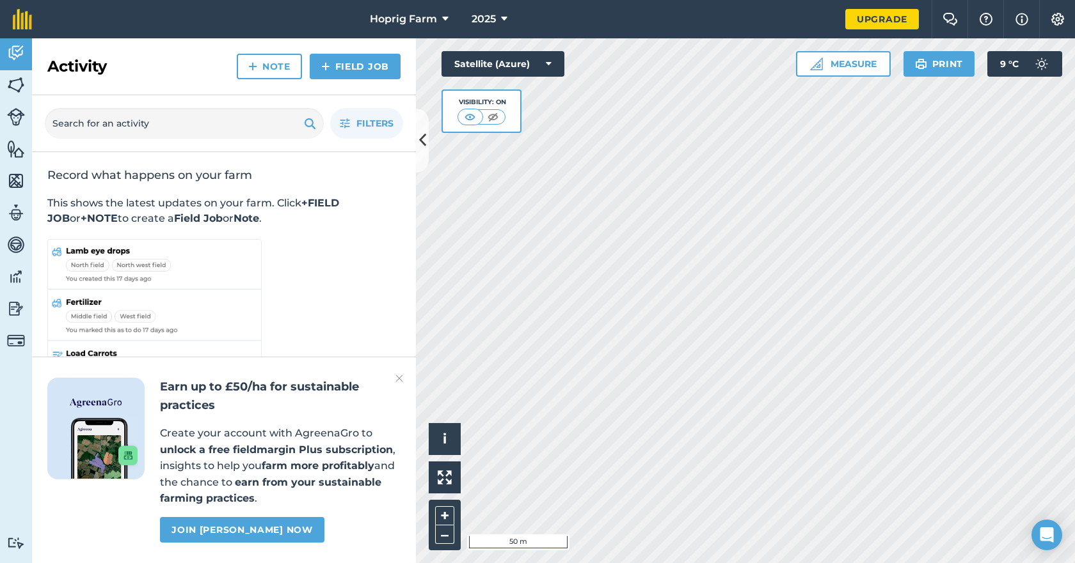 The image size is (1075, 563). Describe the element at coordinates (1057, 19) in the screenshot. I see `img: A cog icon` at that location.